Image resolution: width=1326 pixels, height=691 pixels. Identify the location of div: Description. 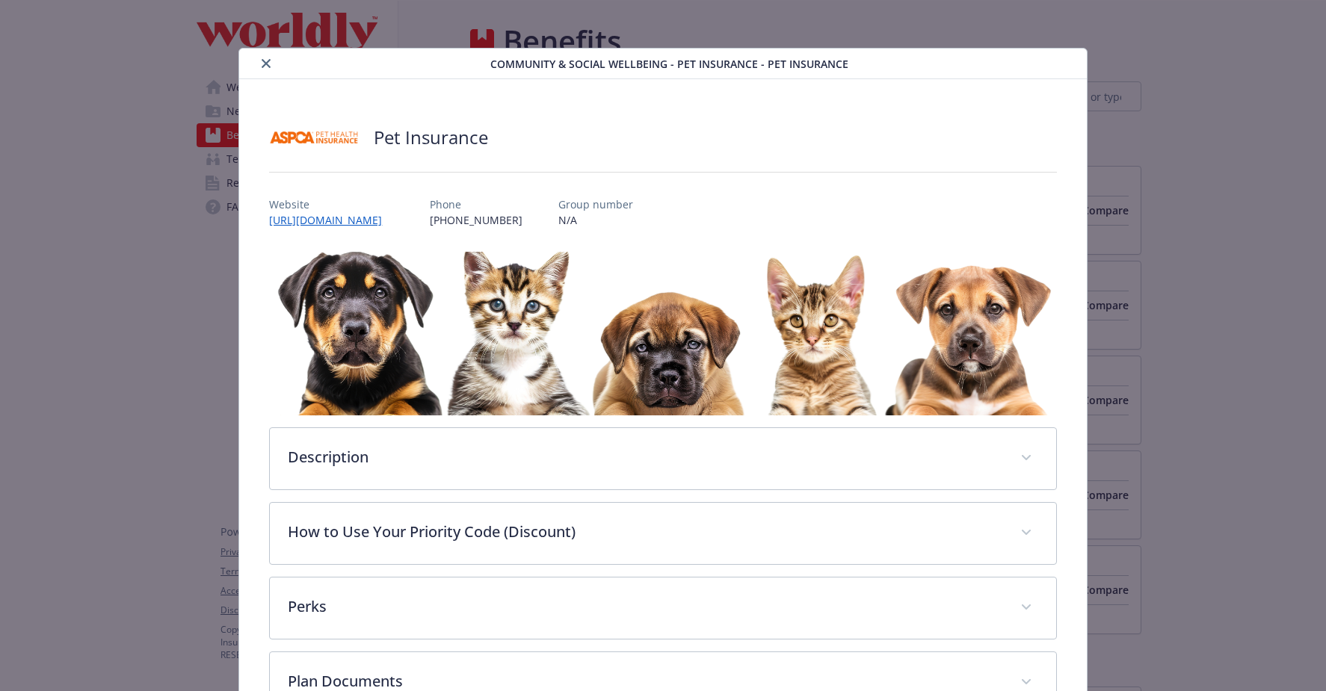
(662, 459).